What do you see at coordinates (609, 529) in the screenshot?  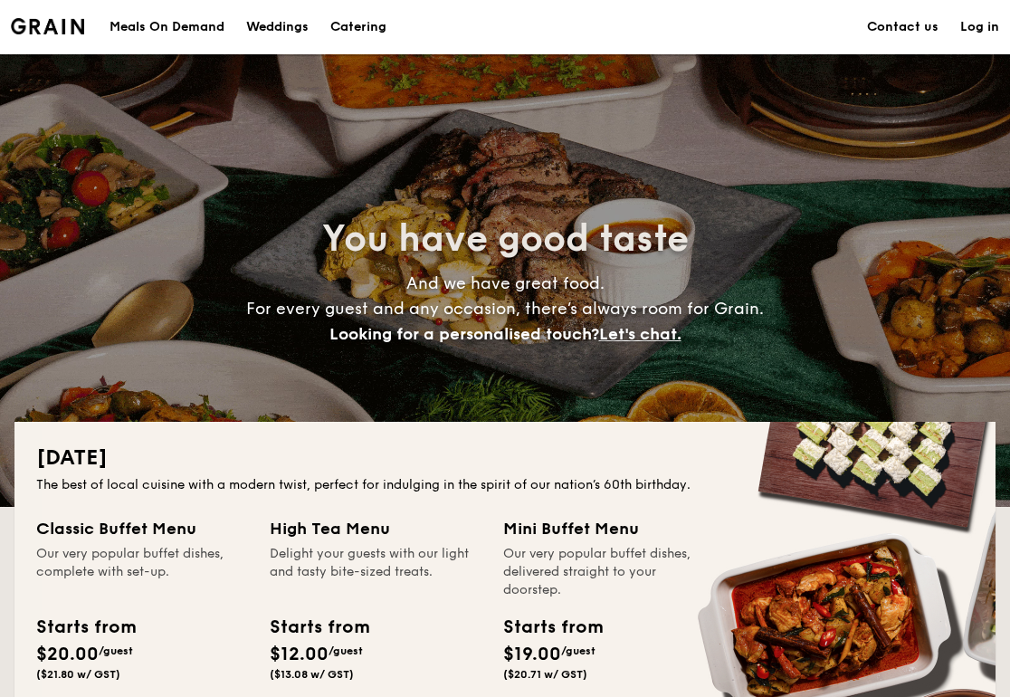 I see `div: Mini Buffet Menu` at bounding box center [609, 529].